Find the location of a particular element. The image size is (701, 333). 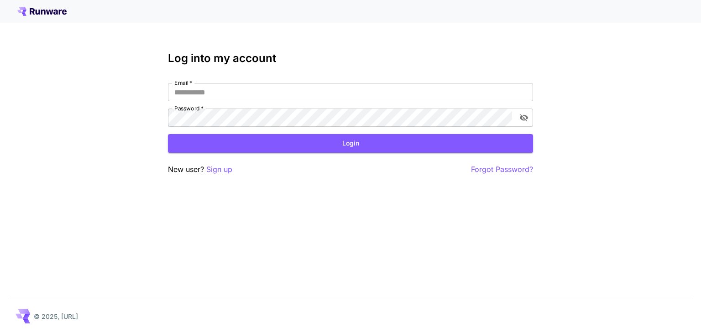

h3: Log into my account is located at coordinates (350, 58).